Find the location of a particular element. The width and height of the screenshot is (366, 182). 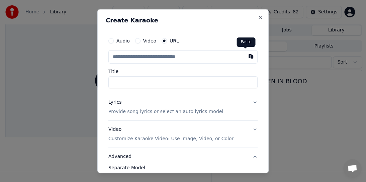

p: Provide song lyrics or select an auto lyrics model is located at coordinates (165, 112).